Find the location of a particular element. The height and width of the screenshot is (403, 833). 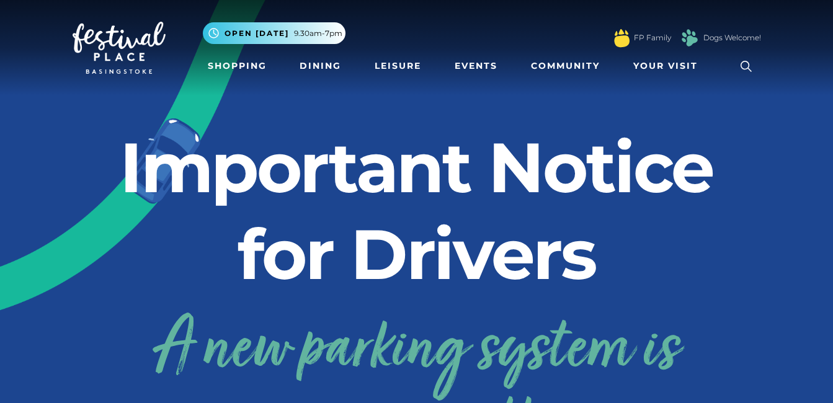

span: 9.30am-7pm is located at coordinates (318, 34).